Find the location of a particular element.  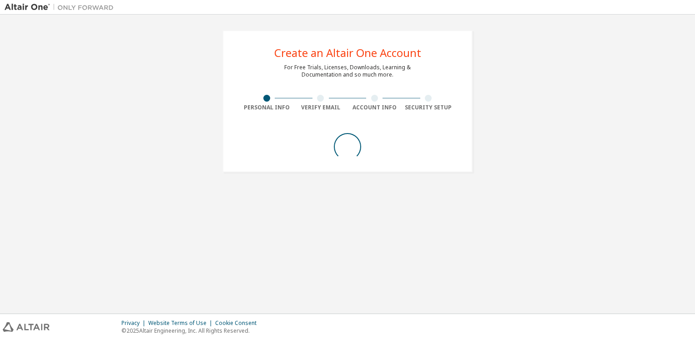

p: © 2025 Altair Engineering, Inc. All Rights Reserved. is located at coordinates (192, 330).